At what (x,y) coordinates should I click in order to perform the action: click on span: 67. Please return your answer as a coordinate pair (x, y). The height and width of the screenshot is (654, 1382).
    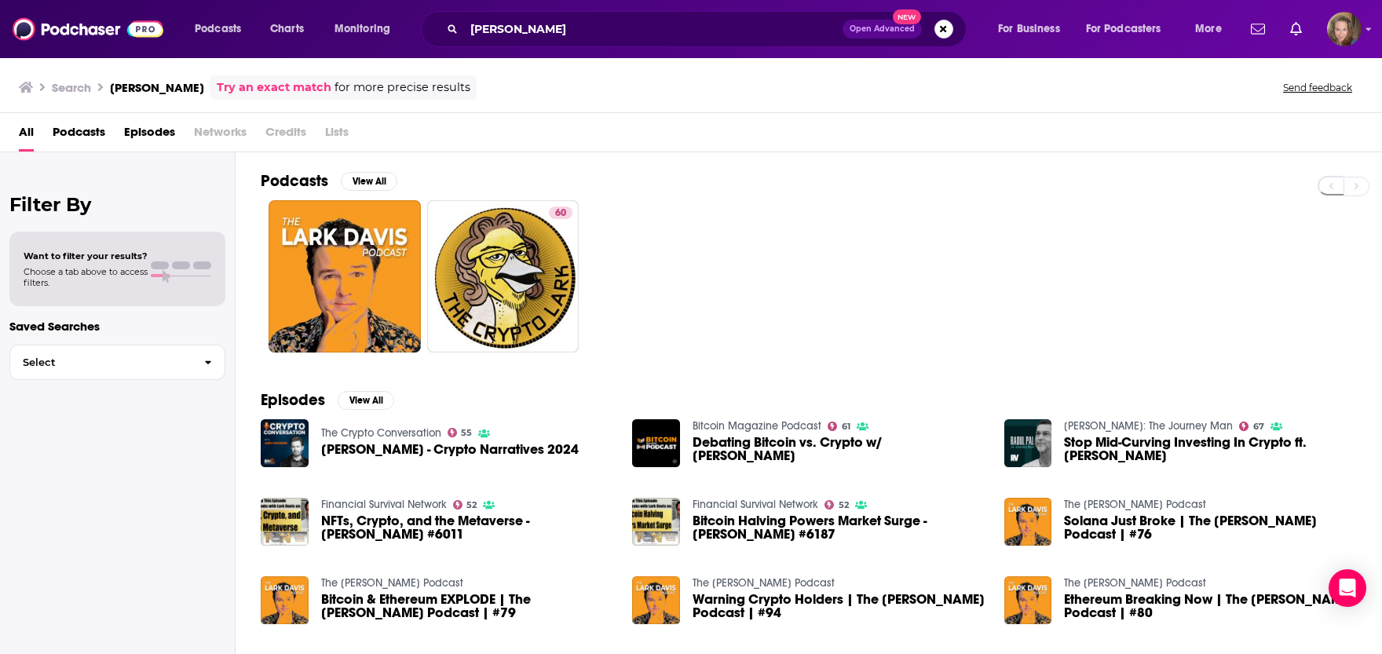
    Looking at the image, I should click on (1258, 426).